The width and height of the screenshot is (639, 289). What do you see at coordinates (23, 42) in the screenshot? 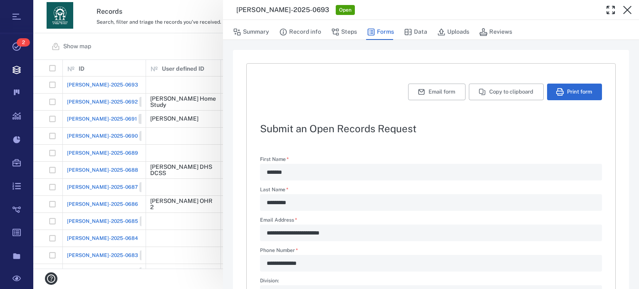
I see `span: 2` at bounding box center [23, 42].